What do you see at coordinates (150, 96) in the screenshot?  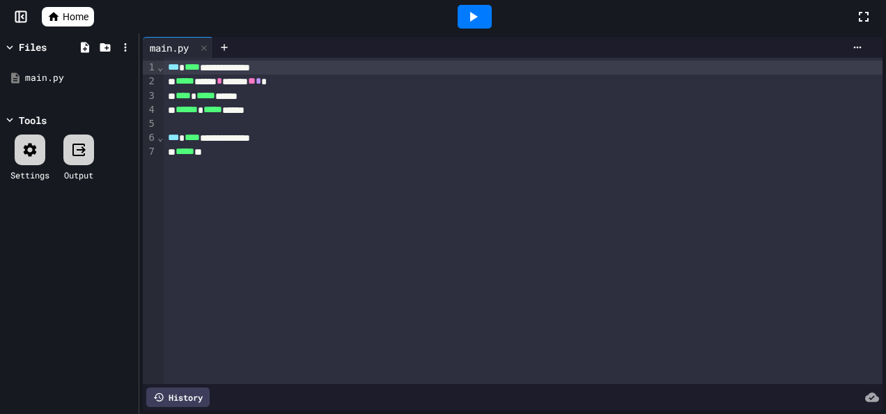 I see `div: 3` at bounding box center [150, 96].